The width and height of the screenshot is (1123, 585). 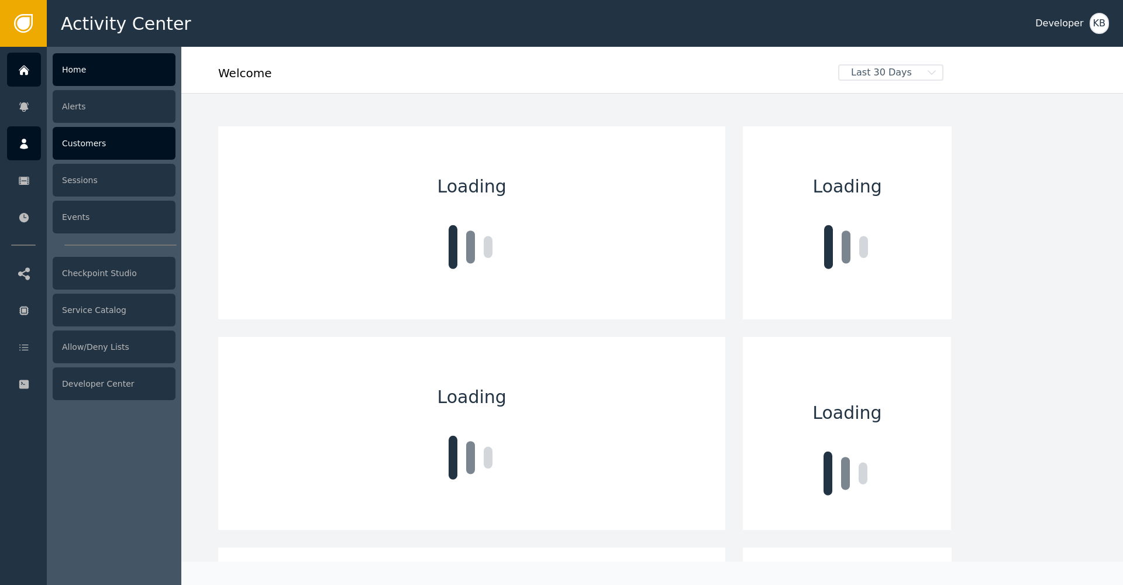 What do you see at coordinates (114, 217) in the screenshot?
I see `div: Events` at bounding box center [114, 217].